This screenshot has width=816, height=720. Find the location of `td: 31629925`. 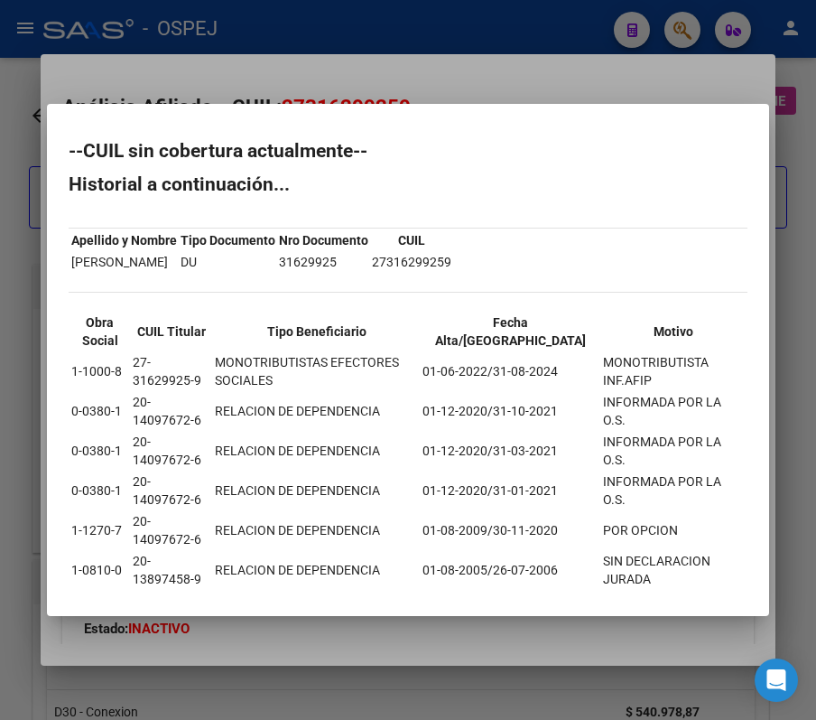

td: 31629925 is located at coordinates (323, 262).